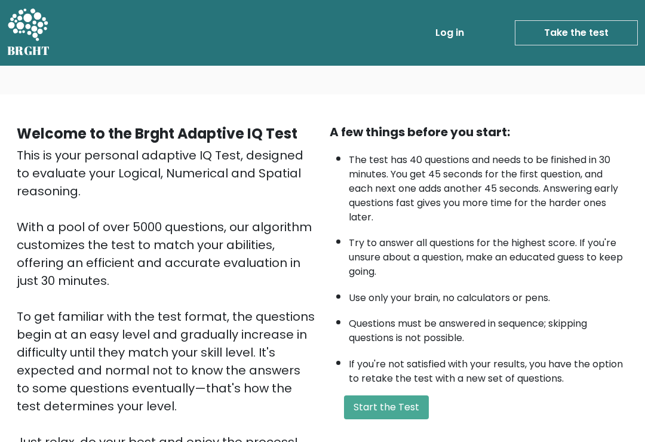 The width and height of the screenshot is (645, 442). I want to click on li: The test has 40 questions and needs to be finished in 30 minutes. You get 45 seconds for the firs..., so click(489, 186).